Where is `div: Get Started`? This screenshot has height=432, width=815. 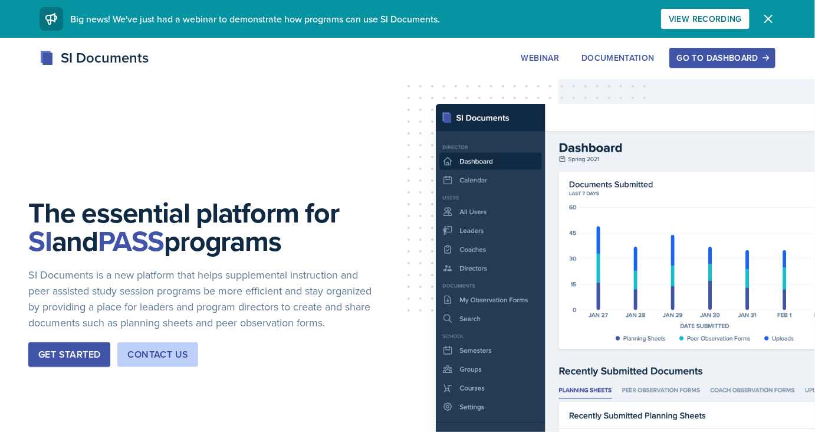
div: Get Started is located at coordinates (69, 354).